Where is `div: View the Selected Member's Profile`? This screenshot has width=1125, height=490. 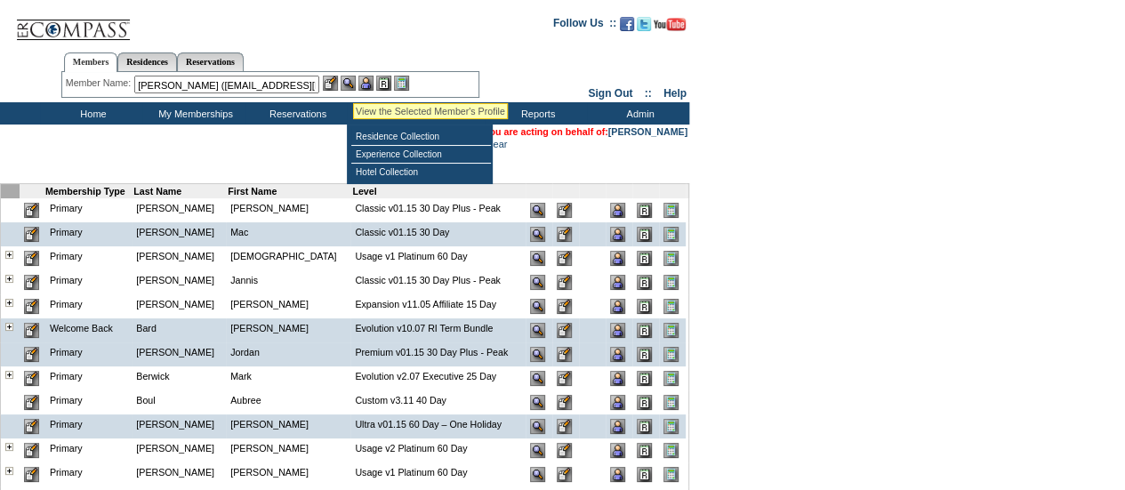 div: View the Selected Member's Profile is located at coordinates (431, 111).